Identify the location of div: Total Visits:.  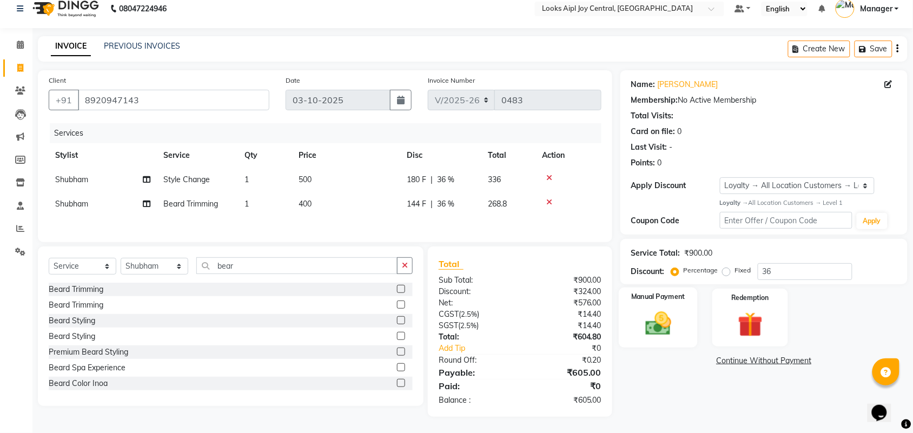
(652, 116).